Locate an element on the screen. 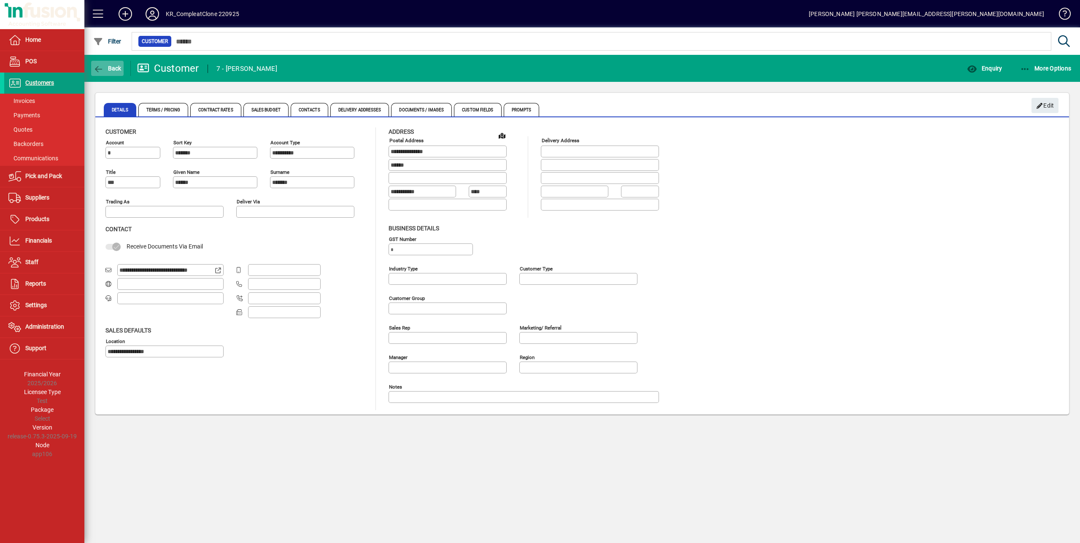 This screenshot has width=1080, height=543. span: Terms / Pricing is located at coordinates (163, 110).